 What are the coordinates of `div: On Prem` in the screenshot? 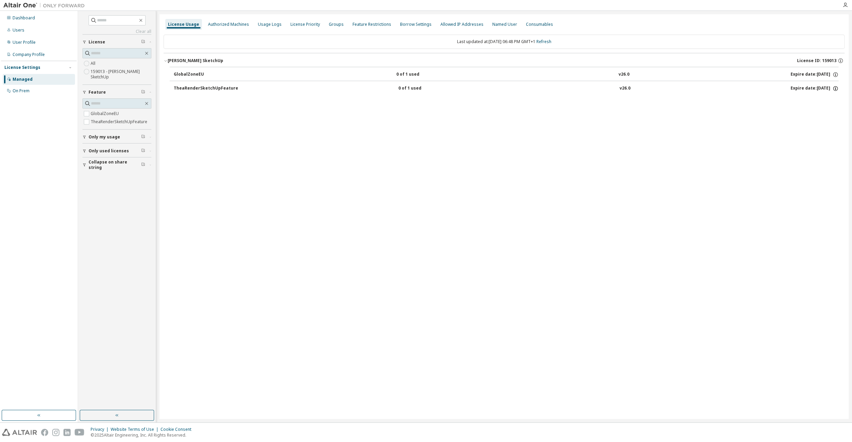 It's located at (21, 91).